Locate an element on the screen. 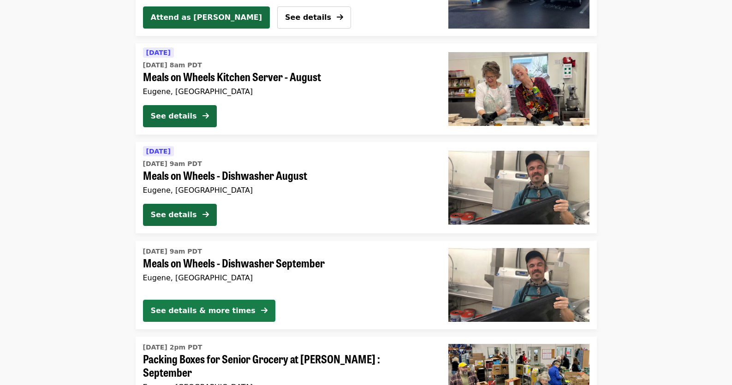 The image size is (732, 385). div: See details & more times is located at coordinates (203, 311).